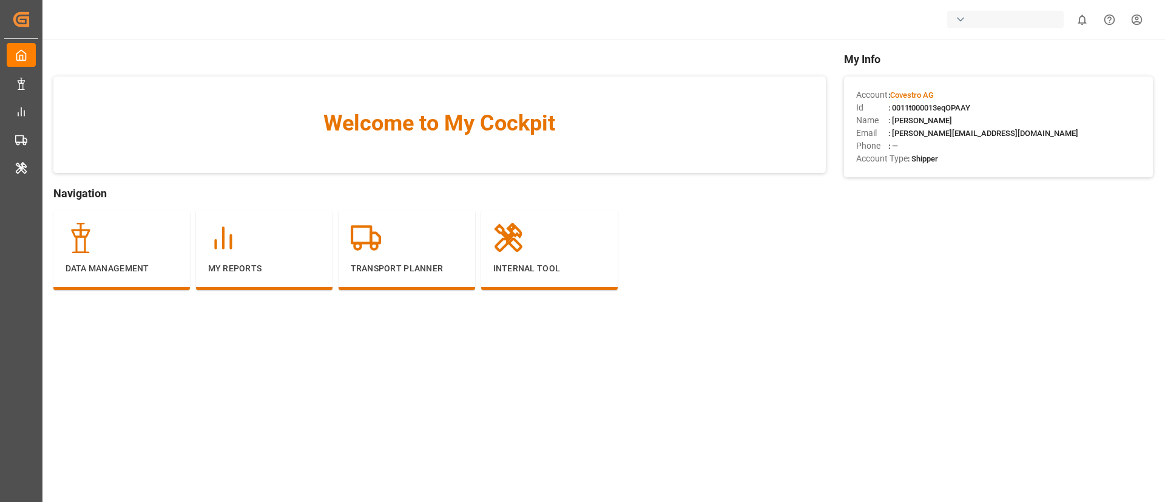 This screenshot has height=502, width=1165. Describe the element at coordinates (998, 59) in the screenshot. I see `span: My Info` at that location.